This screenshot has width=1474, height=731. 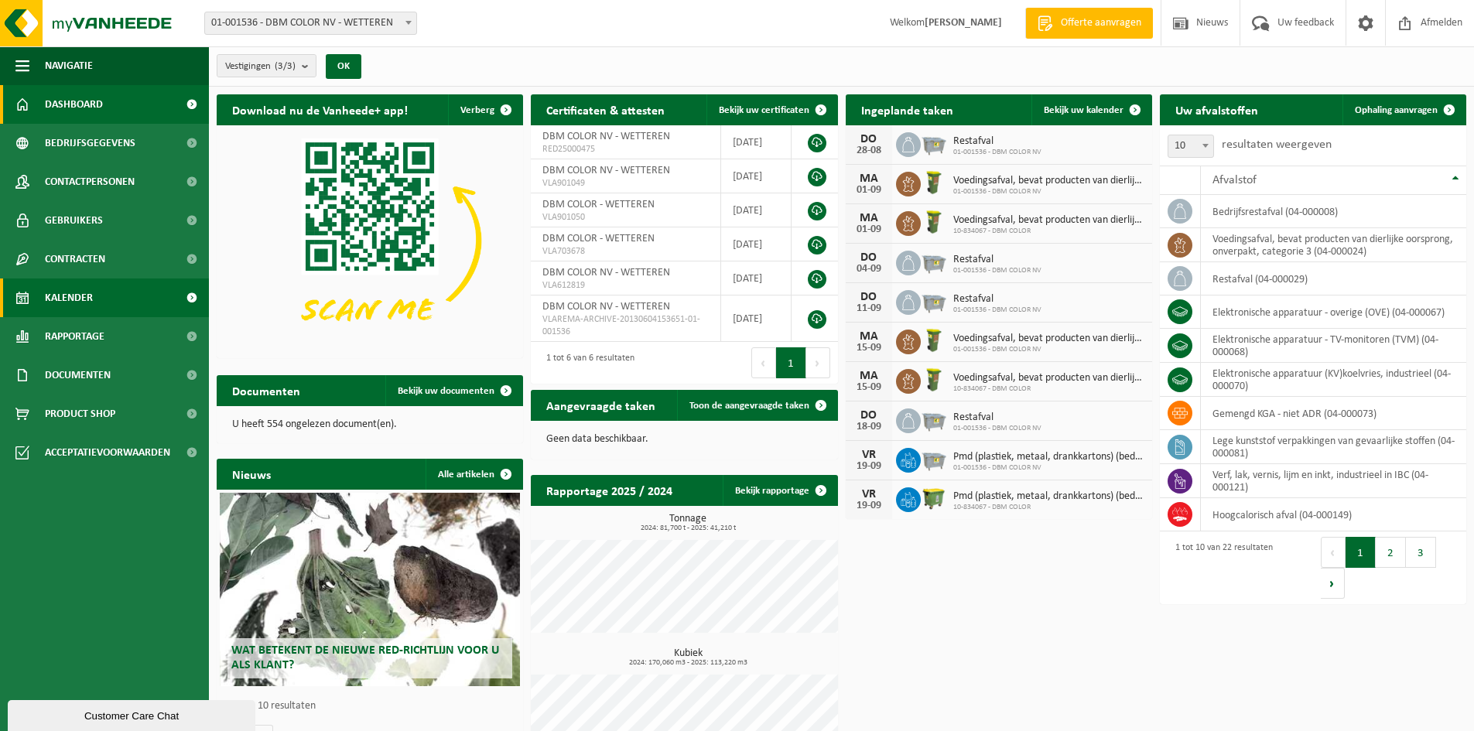 I want to click on div: MA, so click(x=869, y=376).